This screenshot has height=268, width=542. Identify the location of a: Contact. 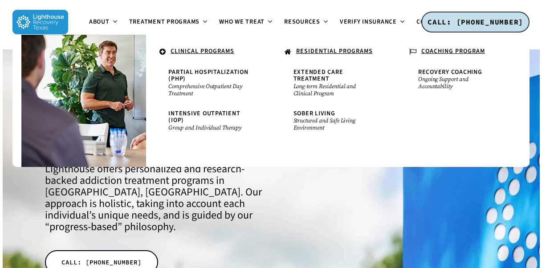
(434, 22).